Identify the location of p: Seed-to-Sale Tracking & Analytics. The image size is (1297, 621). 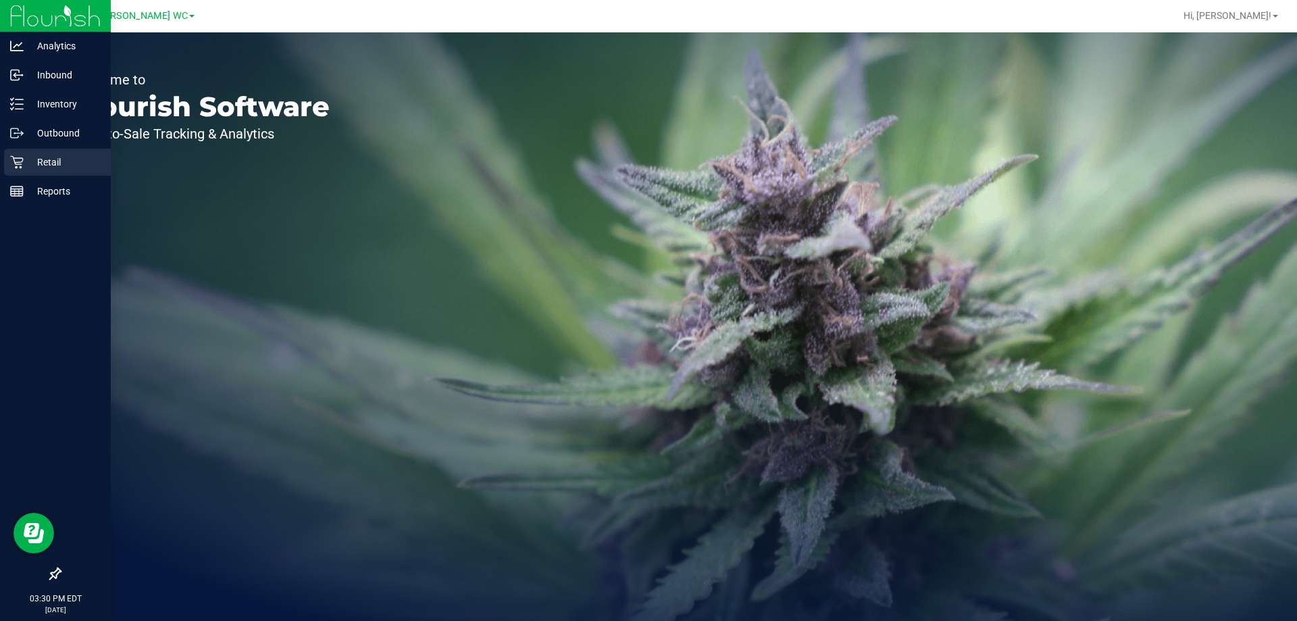
(201, 134).